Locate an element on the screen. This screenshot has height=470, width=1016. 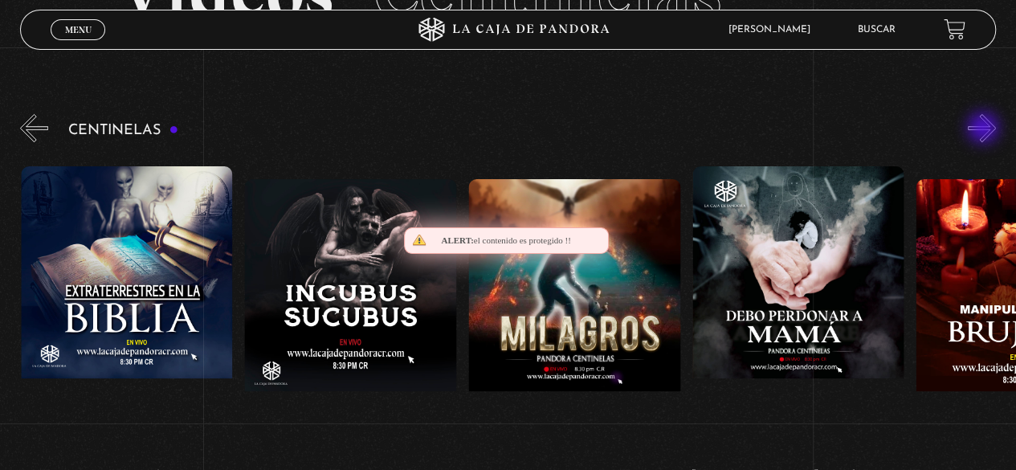
h3: Centinelas is located at coordinates (123, 130).